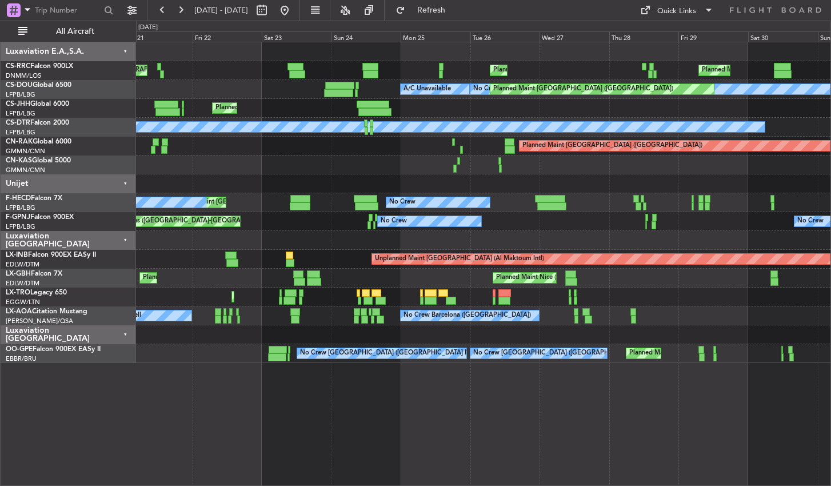 The height and width of the screenshot is (486, 831). I want to click on span: CS-DOU, so click(19, 85).